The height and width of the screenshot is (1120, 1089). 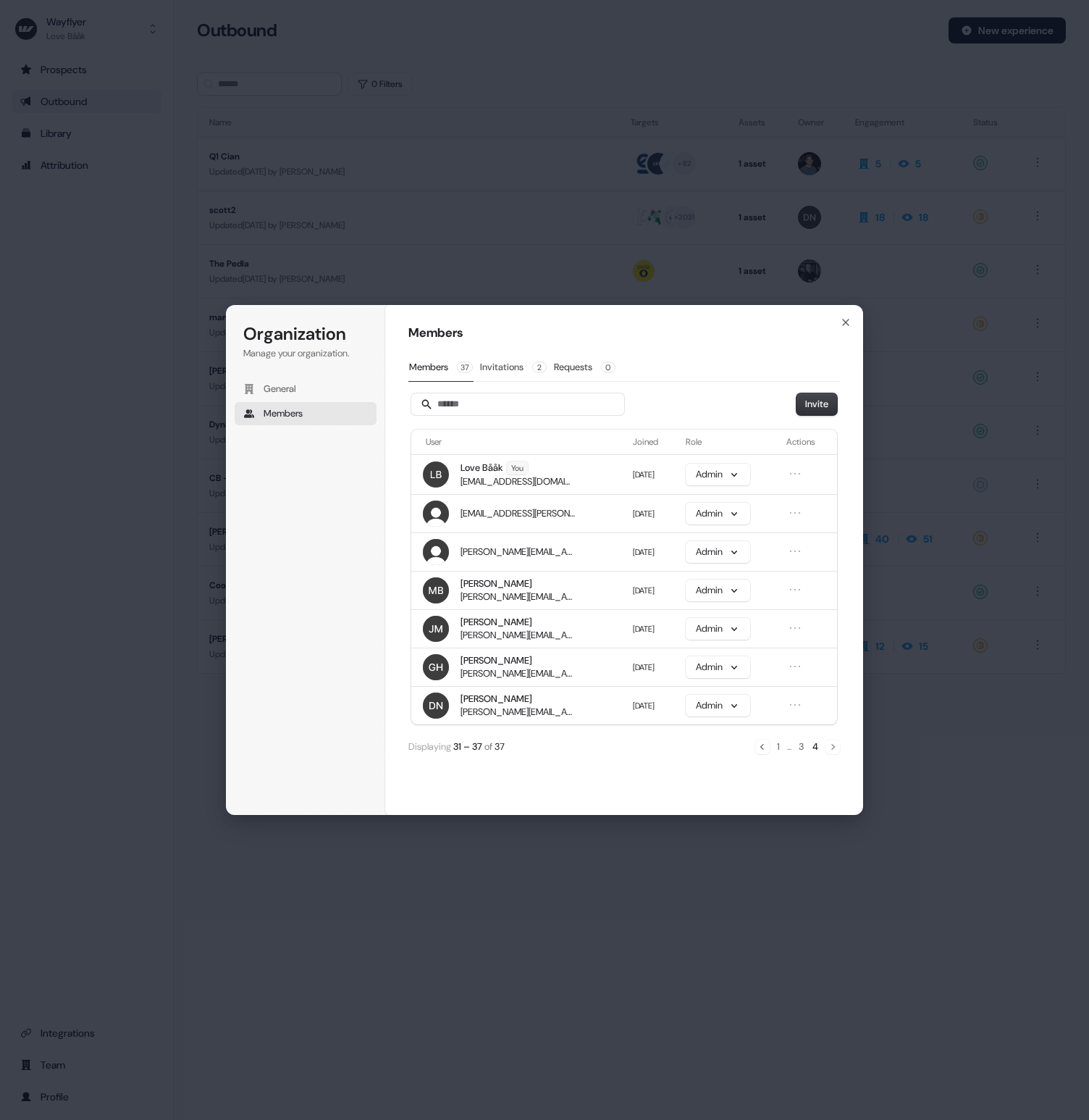 I want to click on input: Search, so click(x=518, y=404).